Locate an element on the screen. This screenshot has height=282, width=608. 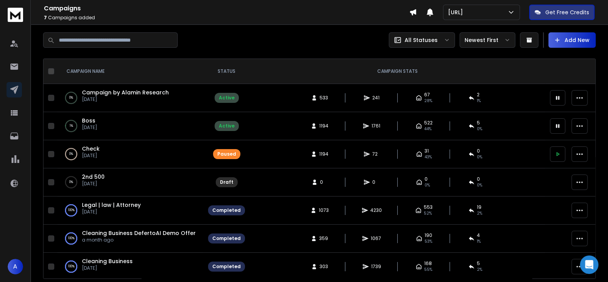
span: Cleaning Business is located at coordinates (107, 261).